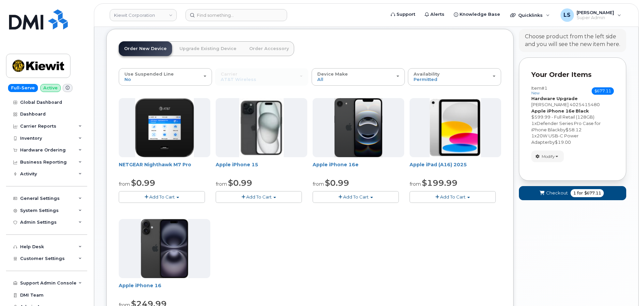 The height and width of the screenshot is (306, 642). What do you see at coordinates (149, 74) in the screenshot?
I see `span: Use Suspended Line` at bounding box center [149, 74].